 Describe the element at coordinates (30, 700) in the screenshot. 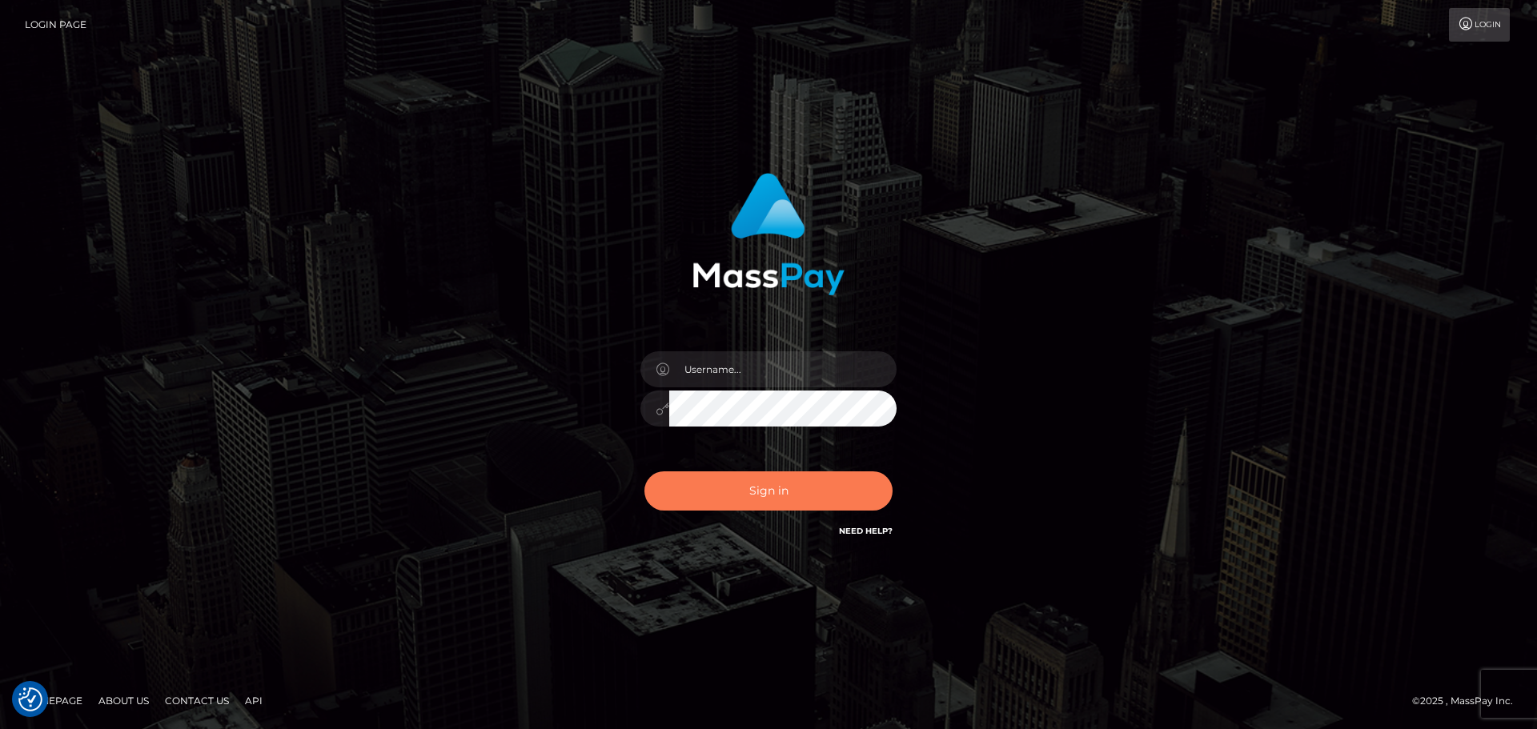

I see `img: Revisit consent button` at that location.